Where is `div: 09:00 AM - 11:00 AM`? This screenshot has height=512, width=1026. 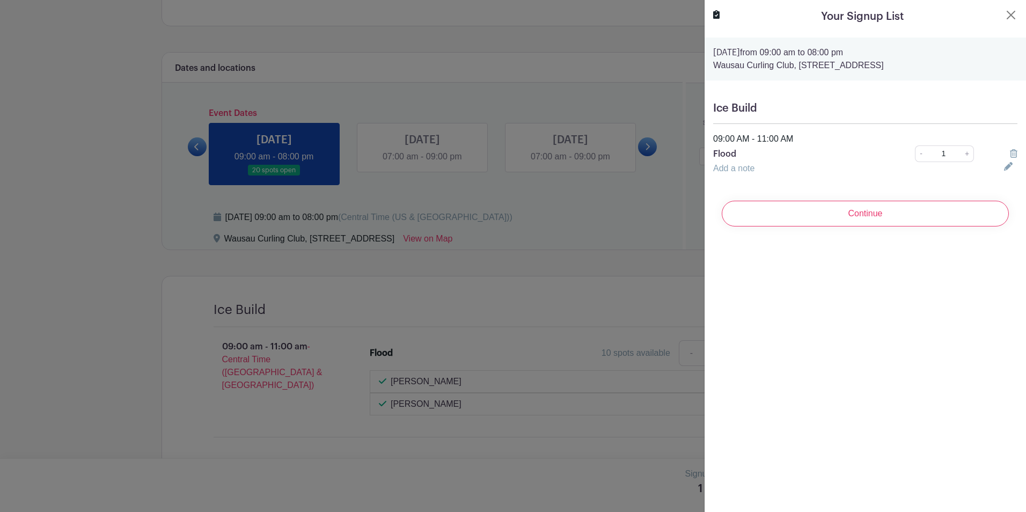
div: 09:00 AM - 11:00 AM is located at coordinates (865, 139).